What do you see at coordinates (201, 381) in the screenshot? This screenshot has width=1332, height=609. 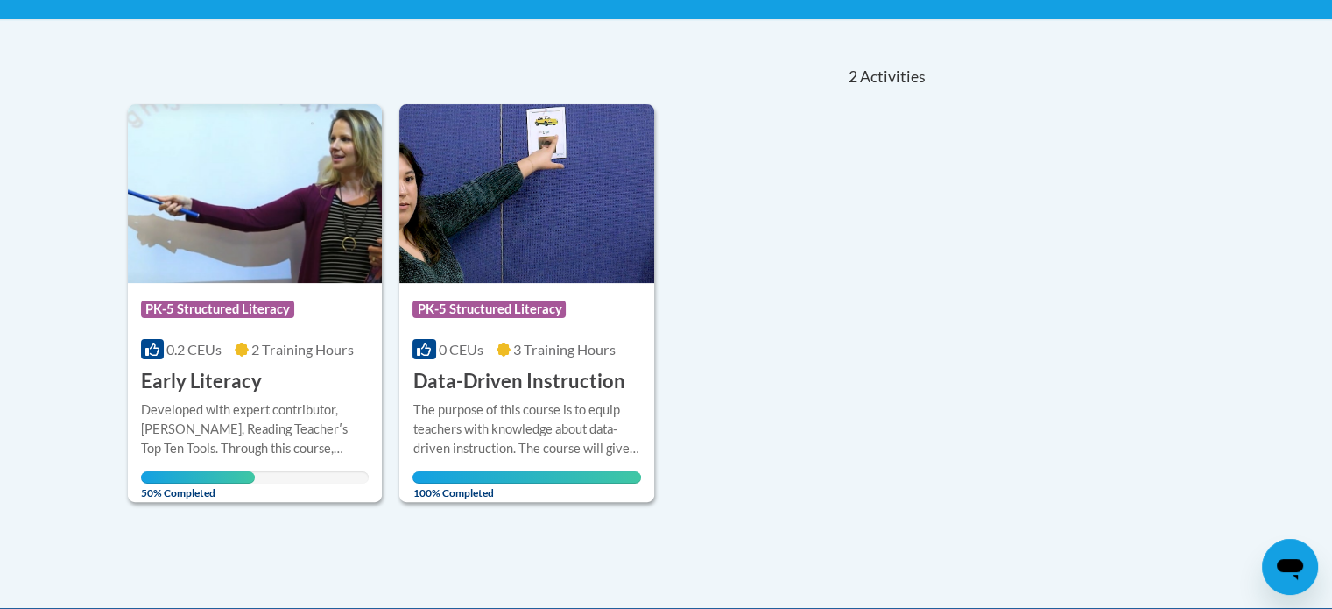 I see `h3: Early Literacy` at bounding box center [201, 381].